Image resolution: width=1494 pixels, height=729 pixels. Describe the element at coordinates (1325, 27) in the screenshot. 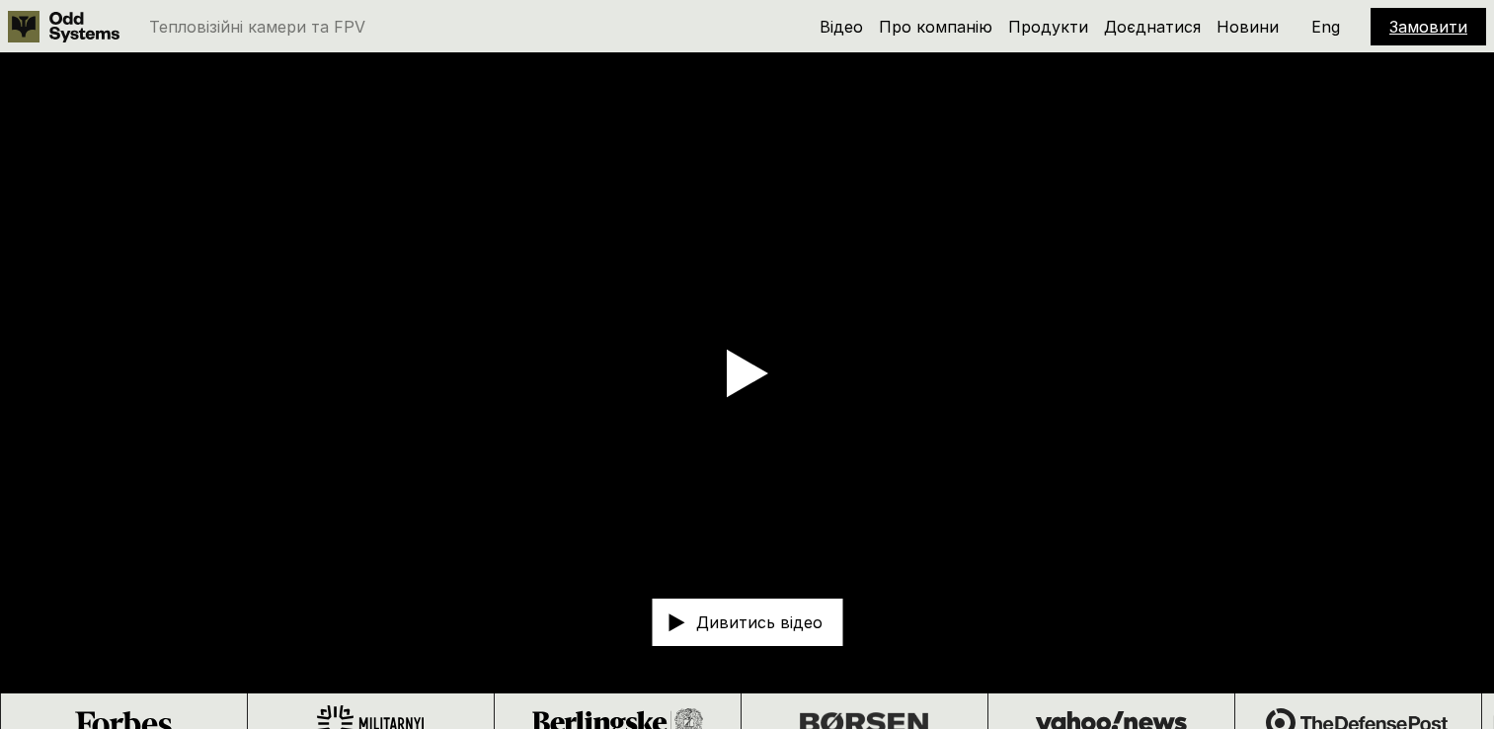

I see `p: Eng` at that location.